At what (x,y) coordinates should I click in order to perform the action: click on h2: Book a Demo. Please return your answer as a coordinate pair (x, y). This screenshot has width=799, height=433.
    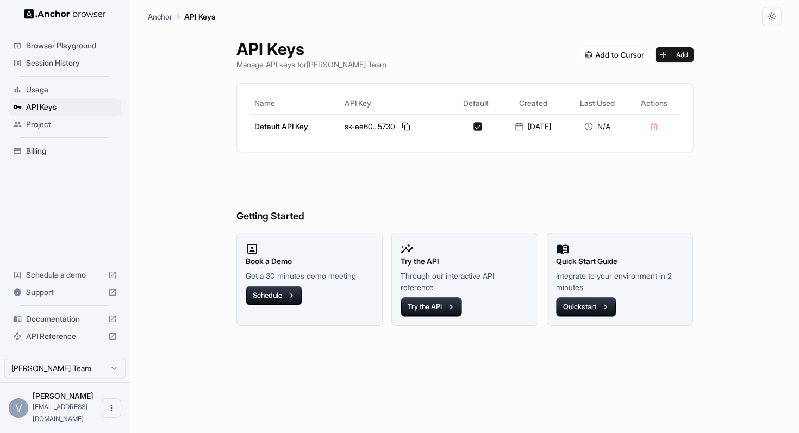
    Looking at the image, I should click on (310, 261).